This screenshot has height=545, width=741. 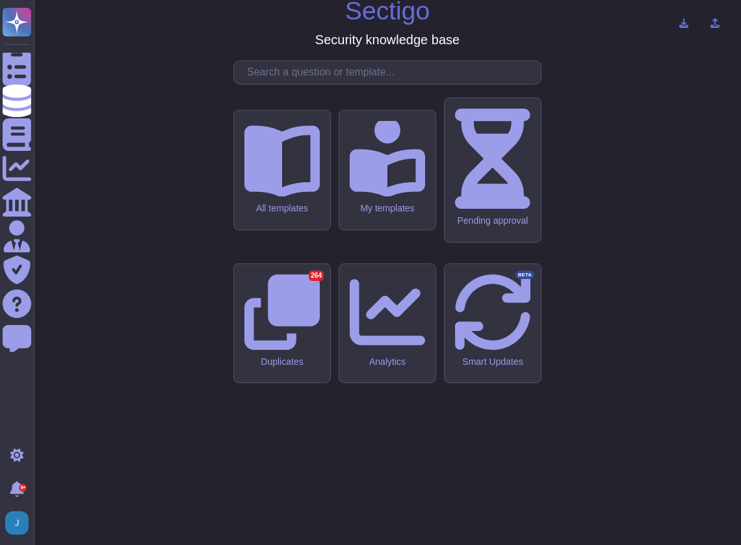 I want to click on button: user, so click(x=20, y=523).